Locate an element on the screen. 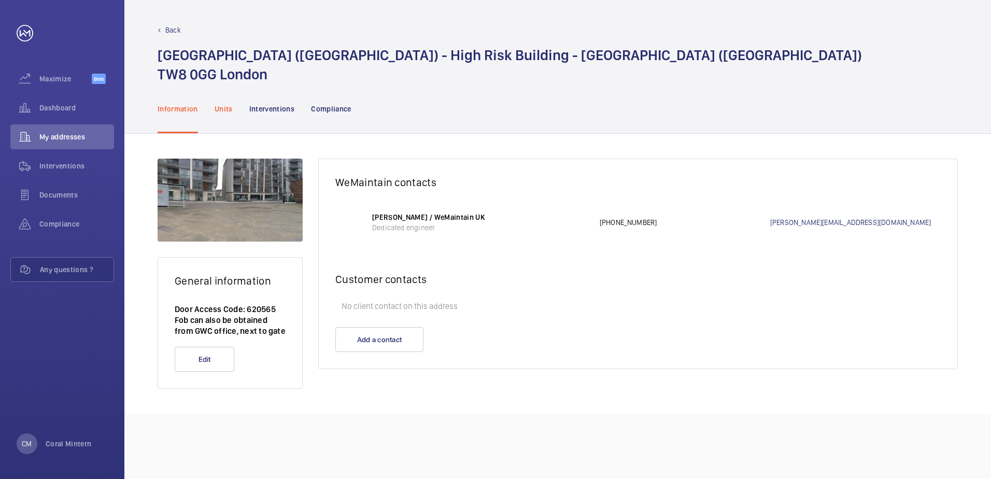  p: Compliance is located at coordinates (331, 109).